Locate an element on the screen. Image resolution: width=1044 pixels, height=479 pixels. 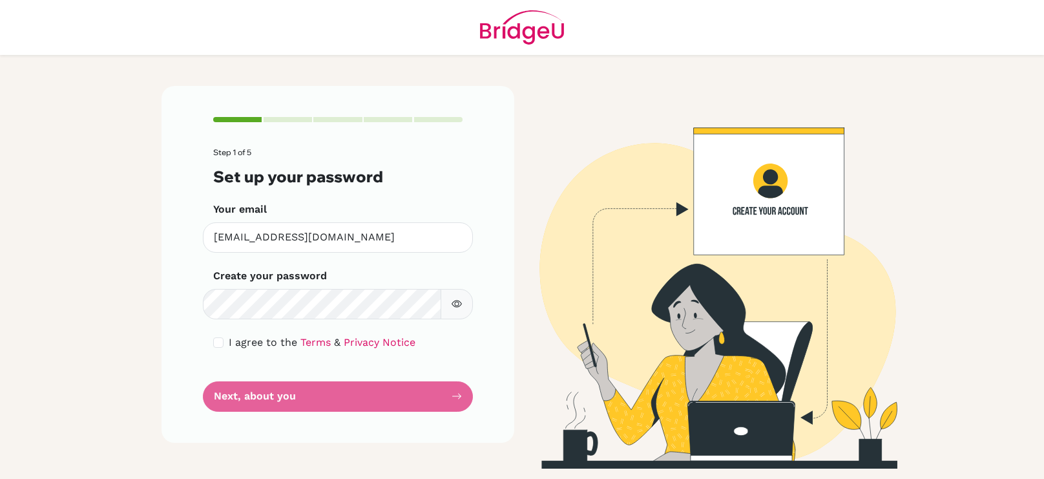
input: Insert your email* is located at coordinates (338, 237).